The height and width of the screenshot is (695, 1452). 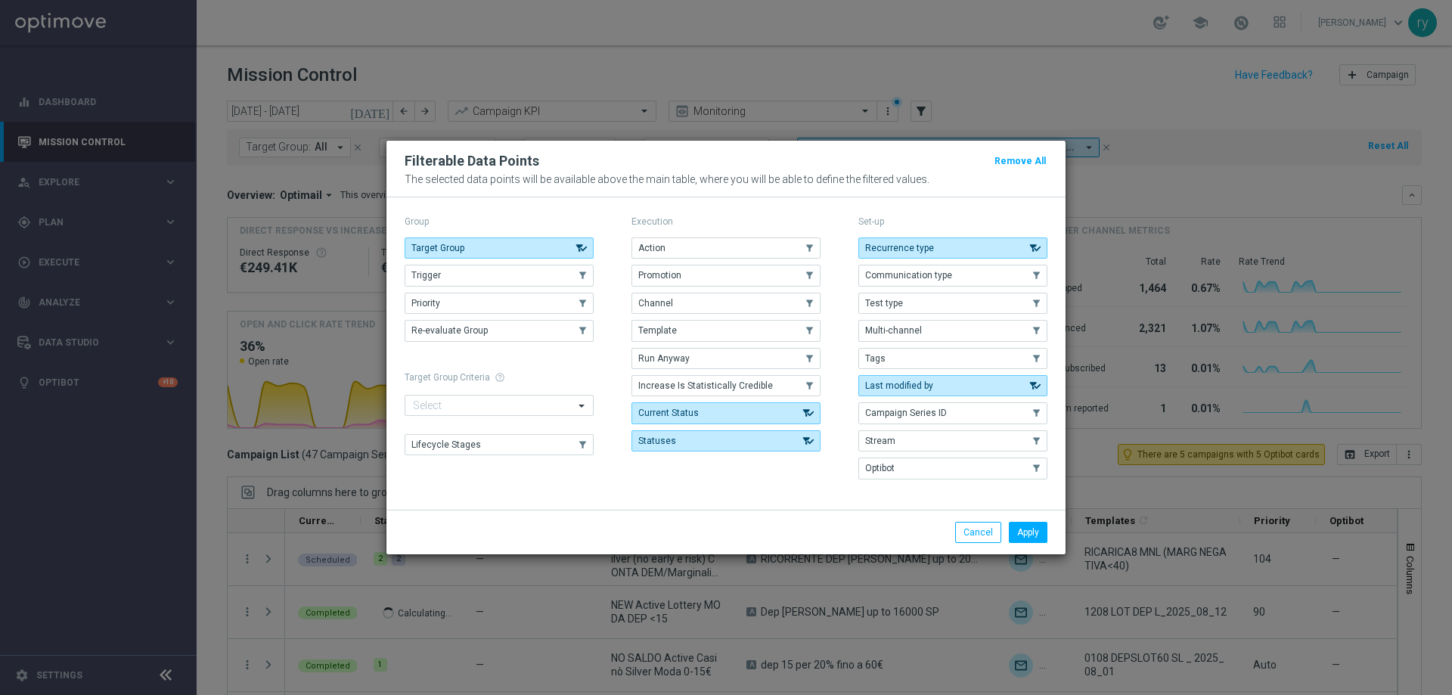 I want to click on button: Optibot, so click(x=953, y=468).